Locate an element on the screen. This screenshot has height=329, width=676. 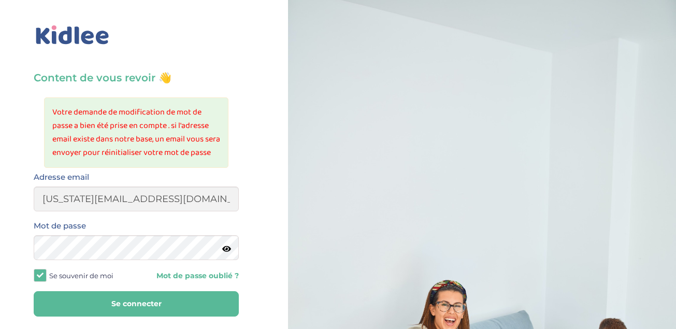
h3: Content de vous revoir 👋 is located at coordinates (136, 78).